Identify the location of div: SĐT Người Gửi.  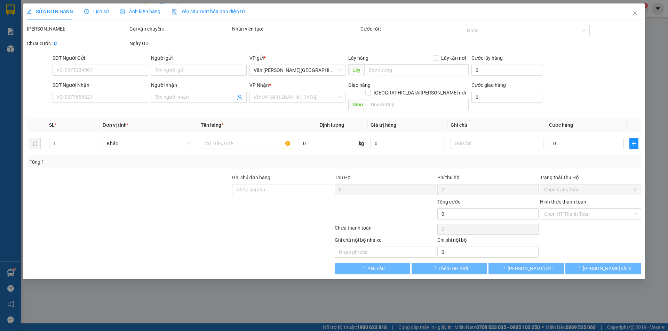
(100, 58).